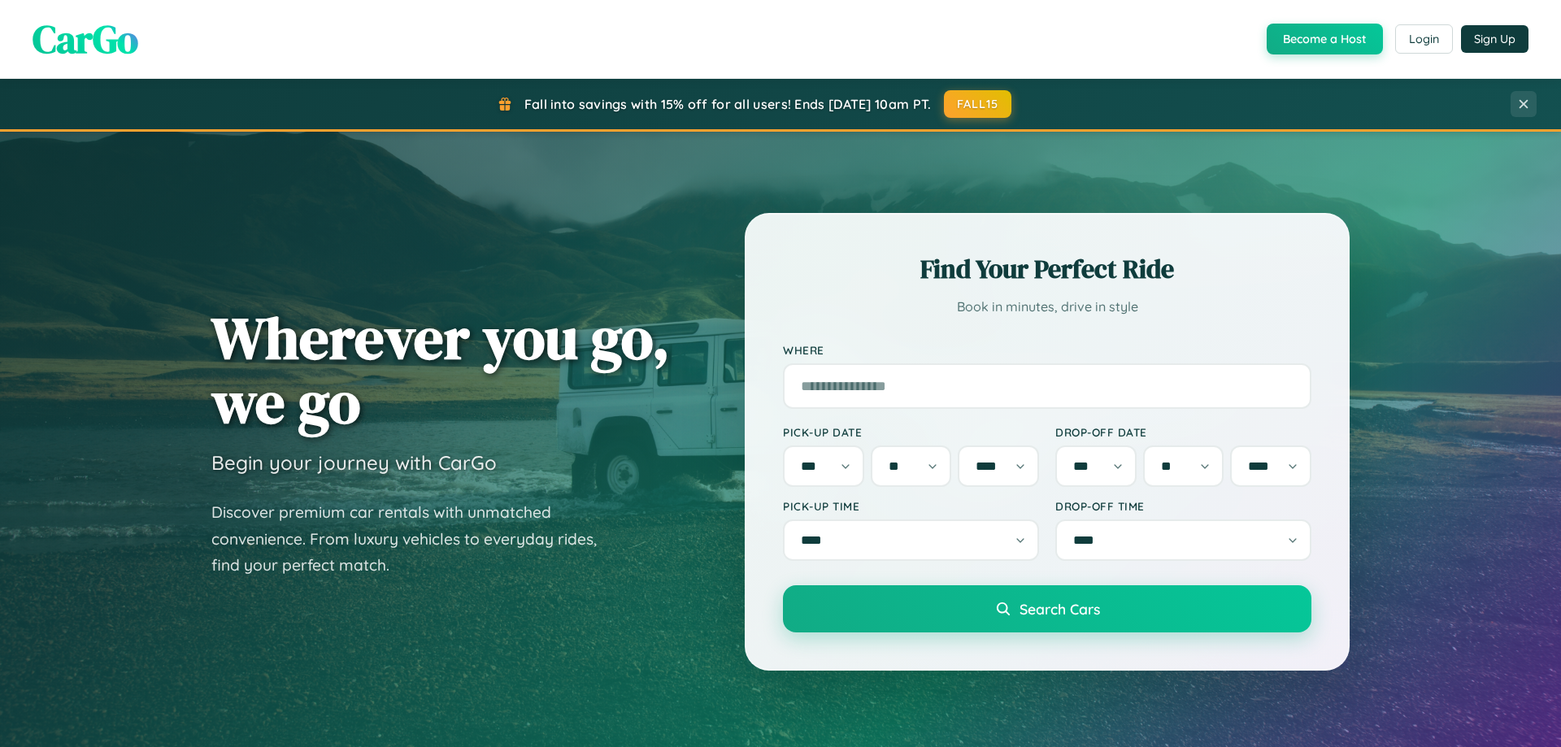 The height and width of the screenshot is (747, 1561). I want to click on button: Login, so click(1424, 39).